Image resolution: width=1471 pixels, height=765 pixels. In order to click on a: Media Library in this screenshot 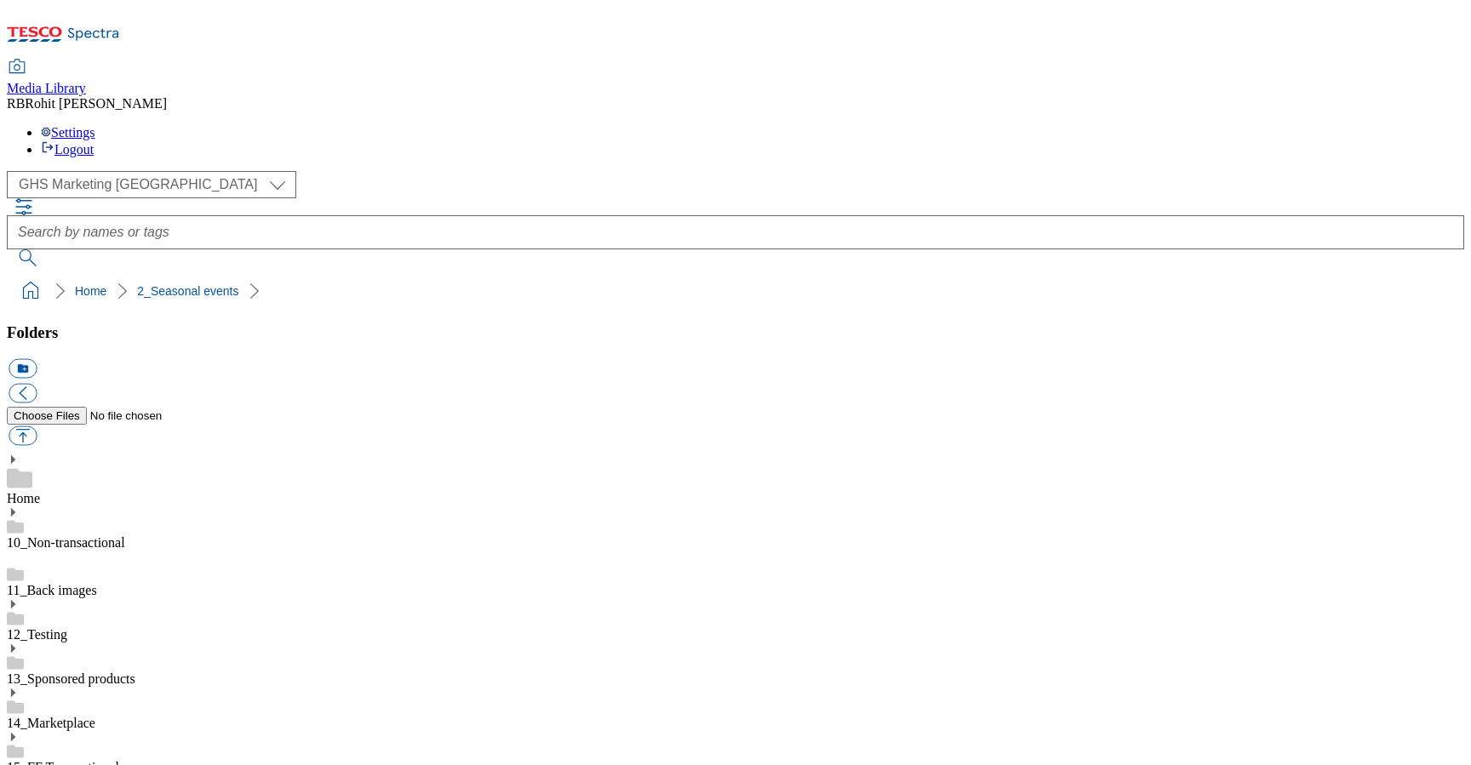, I will do `click(46, 78)`.